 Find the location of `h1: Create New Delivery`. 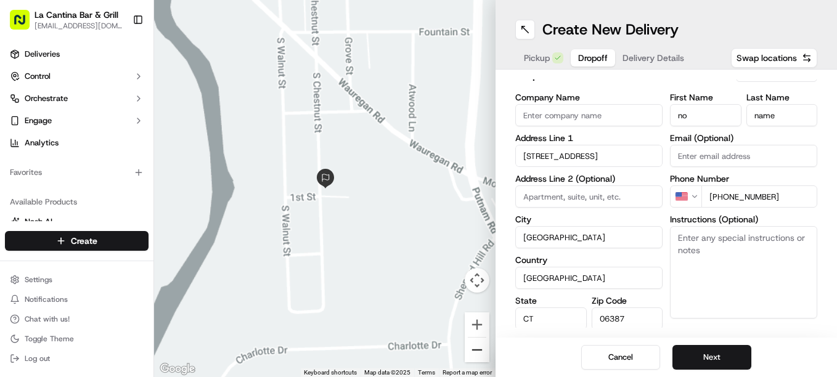

h1: Create New Delivery is located at coordinates (610, 30).